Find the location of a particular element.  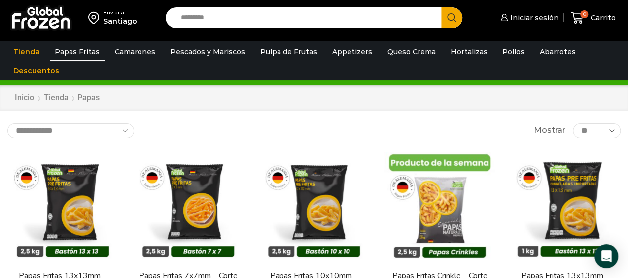

a: Pulpa de Frutas is located at coordinates (289, 52).